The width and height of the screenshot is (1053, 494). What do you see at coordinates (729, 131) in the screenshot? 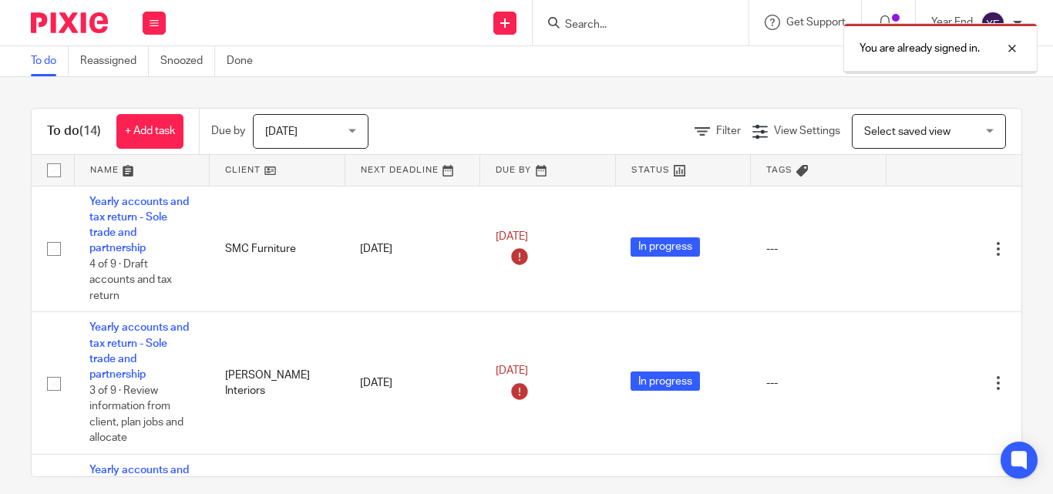
I see `span: Filter` at bounding box center [729, 131].